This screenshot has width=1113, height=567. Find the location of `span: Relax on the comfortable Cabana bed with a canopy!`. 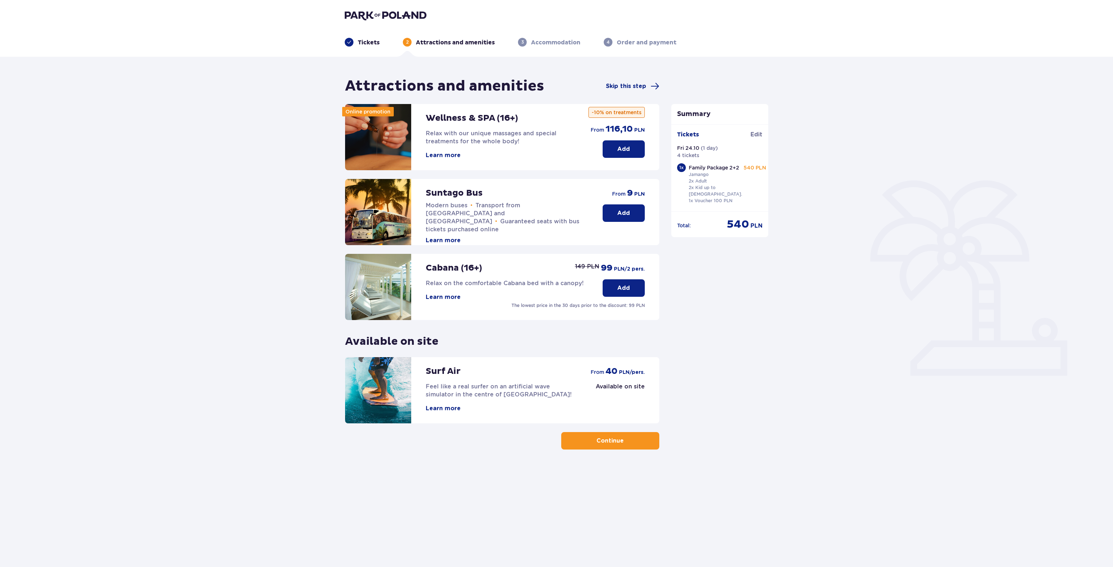

span: Relax on the comfortable Cabana bed with a canopy! is located at coordinates (505, 283).